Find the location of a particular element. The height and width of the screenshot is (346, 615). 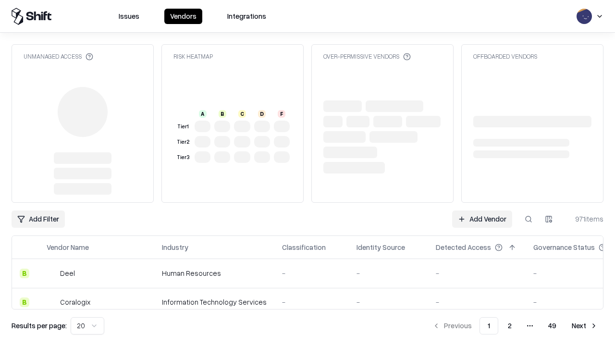

button: Vendors is located at coordinates (183, 16).